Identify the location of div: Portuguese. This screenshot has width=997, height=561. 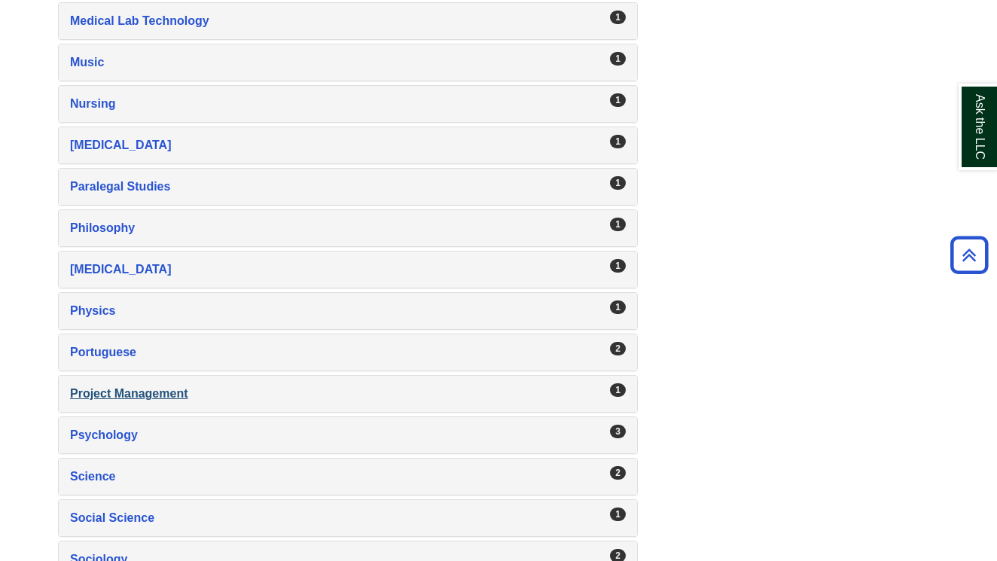
(348, 352).